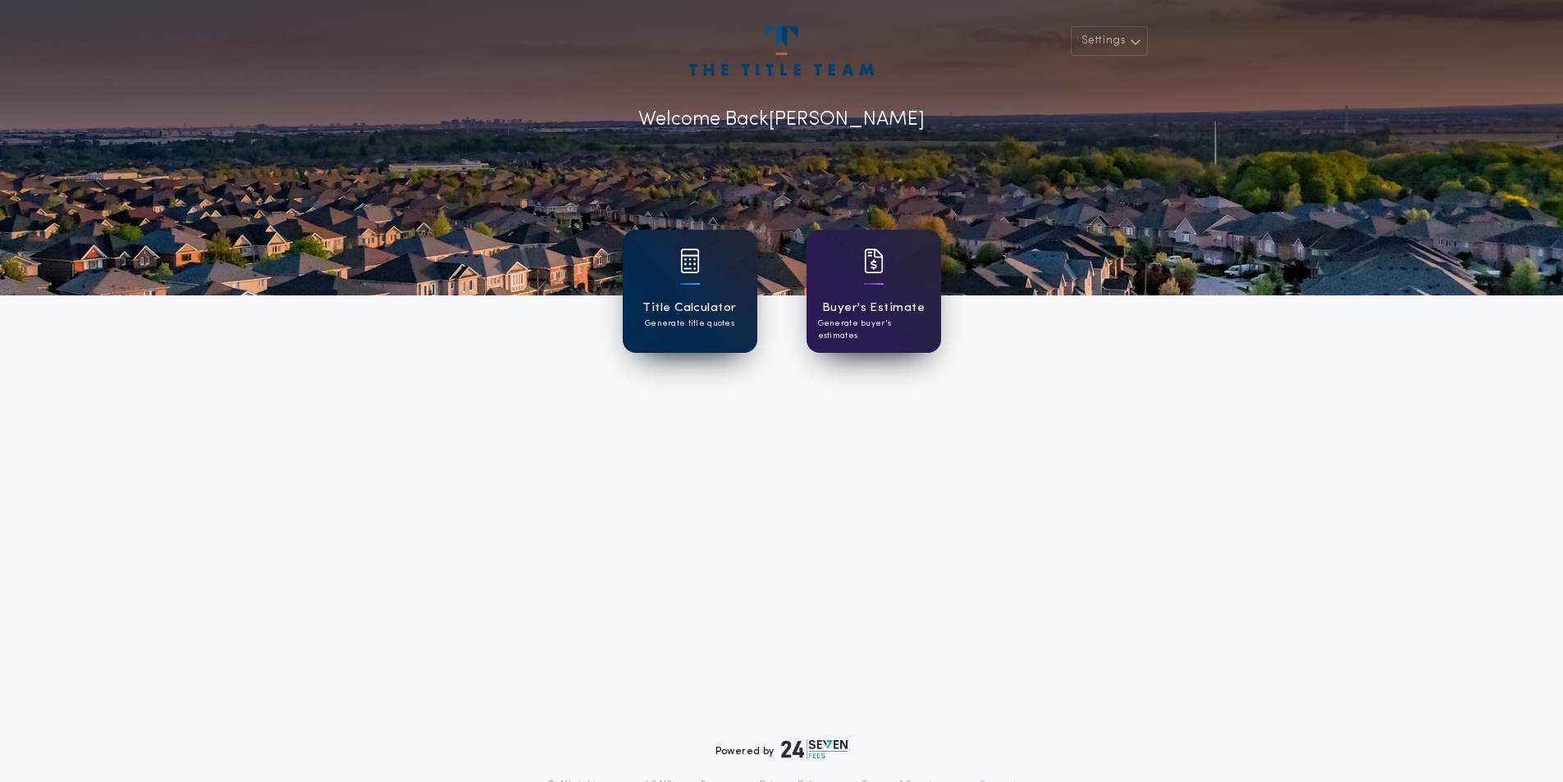 The image size is (1563, 782). Describe the element at coordinates (873, 308) in the screenshot. I see `h1: Buyer's Estimate` at that location.